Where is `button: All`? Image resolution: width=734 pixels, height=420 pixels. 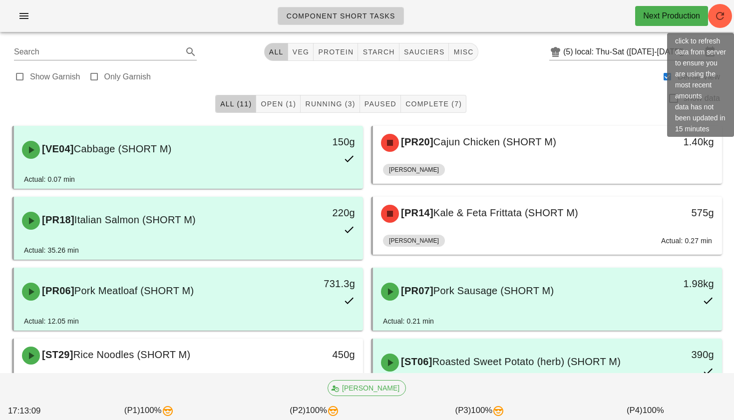 button: All is located at coordinates (276, 52).